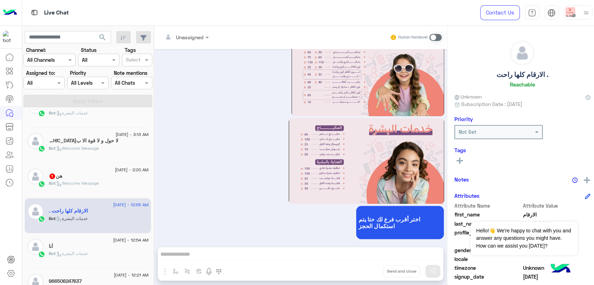 This screenshot has height=285, width=594. I want to click on a: tab, so click(532, 13).